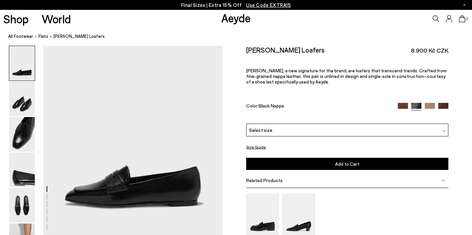 The height and width of the screenshot is (235, 472). Describe the element at coordinates (256, 147) in the screenshot. I see `button: Size Guide` at that location.